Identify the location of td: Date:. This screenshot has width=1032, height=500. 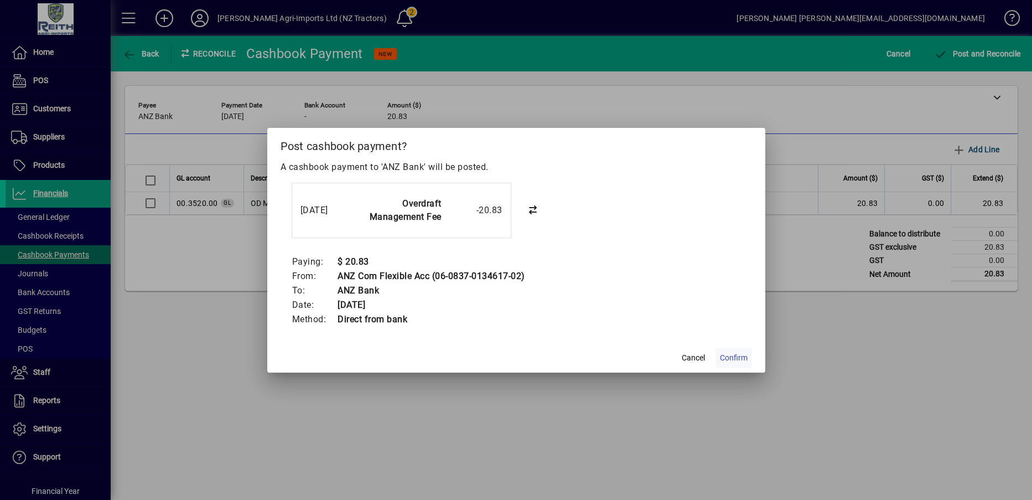
(314, 305).